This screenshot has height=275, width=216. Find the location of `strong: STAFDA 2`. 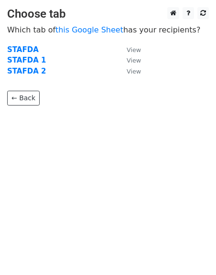

strong: STAFDA 2 is located at coordinates (26, 71).